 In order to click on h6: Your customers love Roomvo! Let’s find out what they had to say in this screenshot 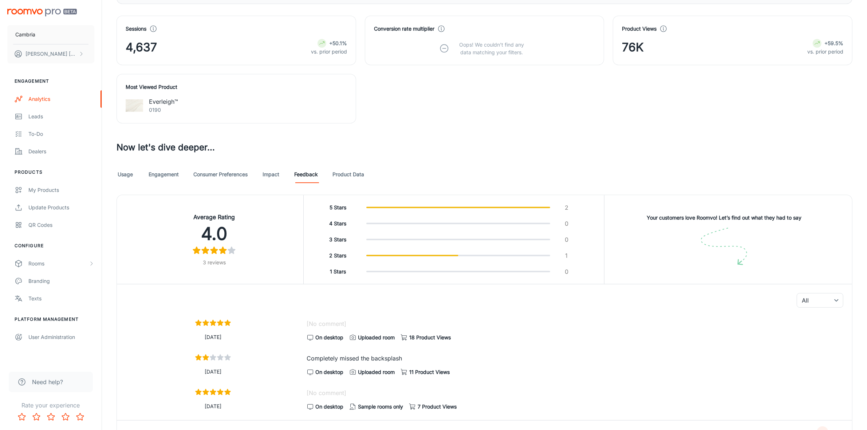, I will do `click(724, 218)`.